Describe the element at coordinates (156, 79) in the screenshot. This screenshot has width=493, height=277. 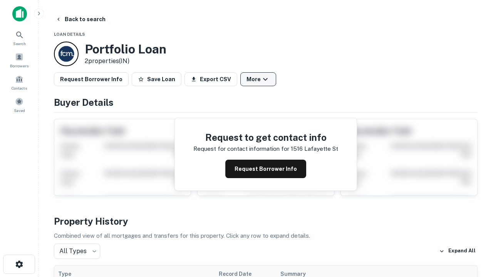
I see `button: Save Loan` at that location.